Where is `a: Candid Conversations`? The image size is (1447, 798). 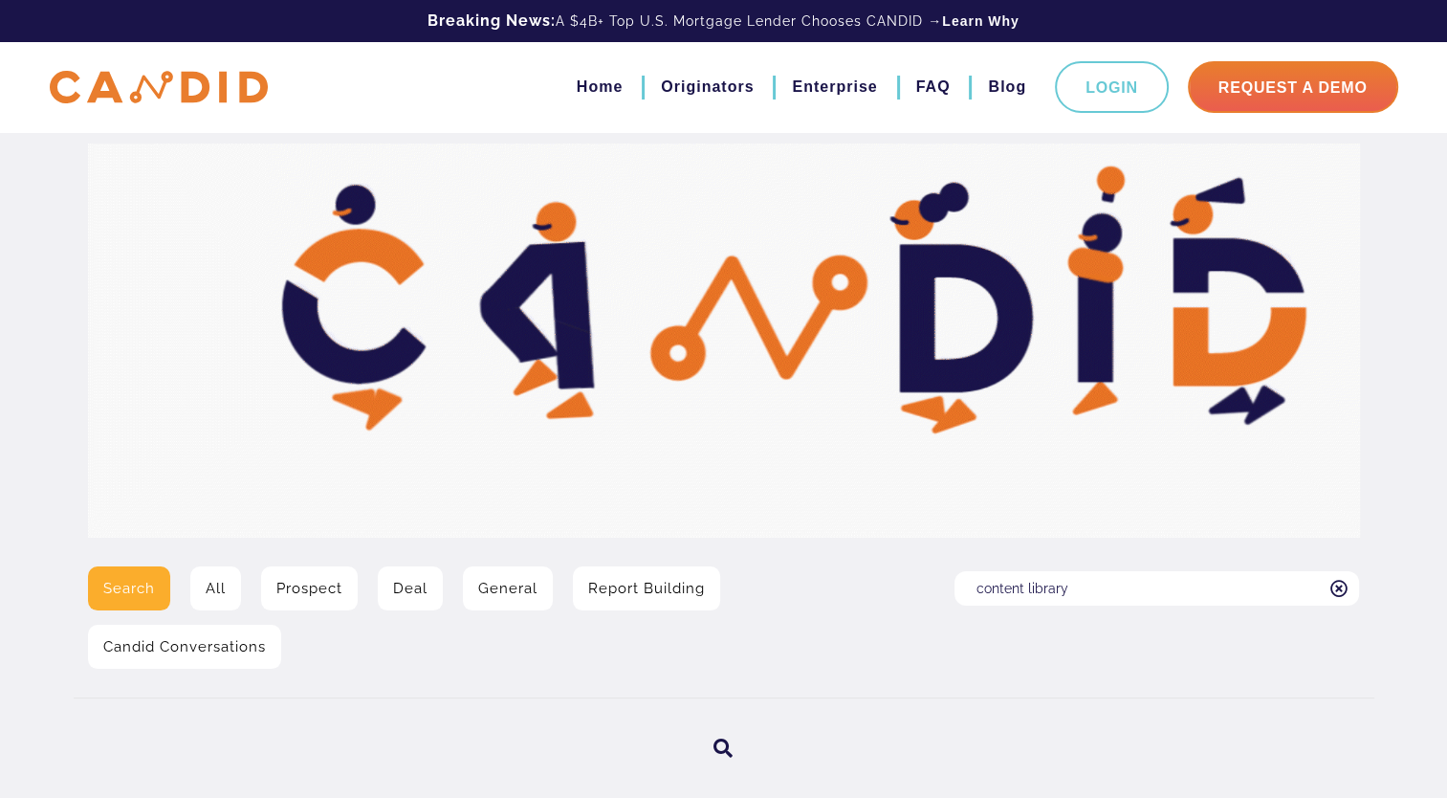 a: Candid Conversations is located at coordinates (185, 647).